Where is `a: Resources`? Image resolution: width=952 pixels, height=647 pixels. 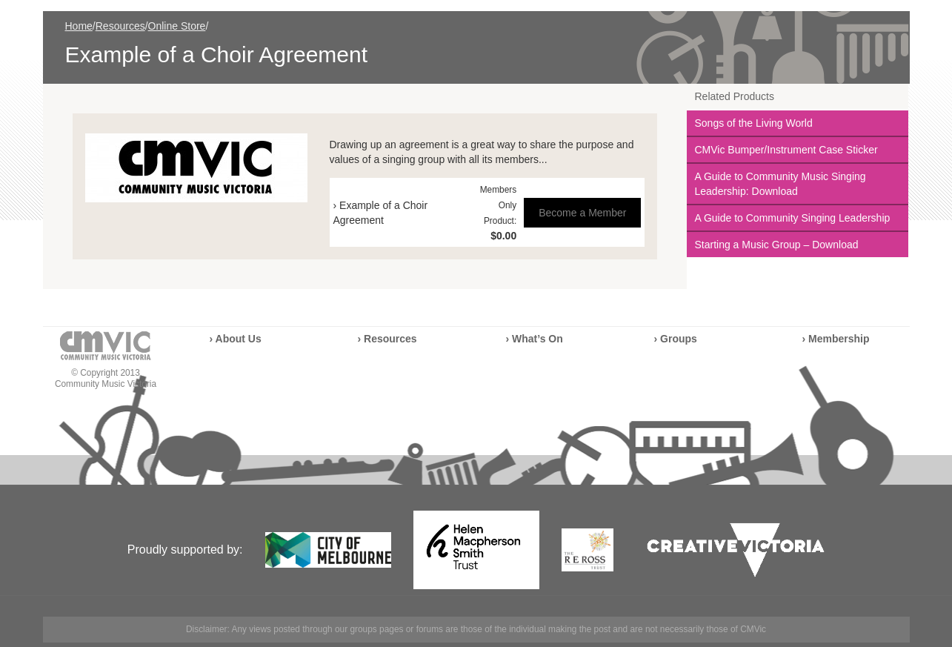 a: Resources is located at coordinates (120, 26).